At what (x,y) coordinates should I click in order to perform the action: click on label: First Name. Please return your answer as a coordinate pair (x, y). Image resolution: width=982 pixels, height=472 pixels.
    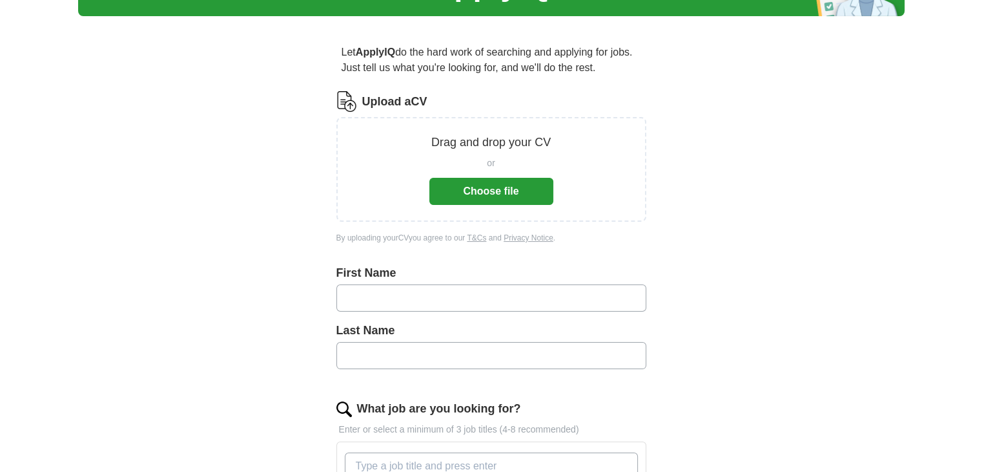
    Looking at the image, I should click on (492, 273).